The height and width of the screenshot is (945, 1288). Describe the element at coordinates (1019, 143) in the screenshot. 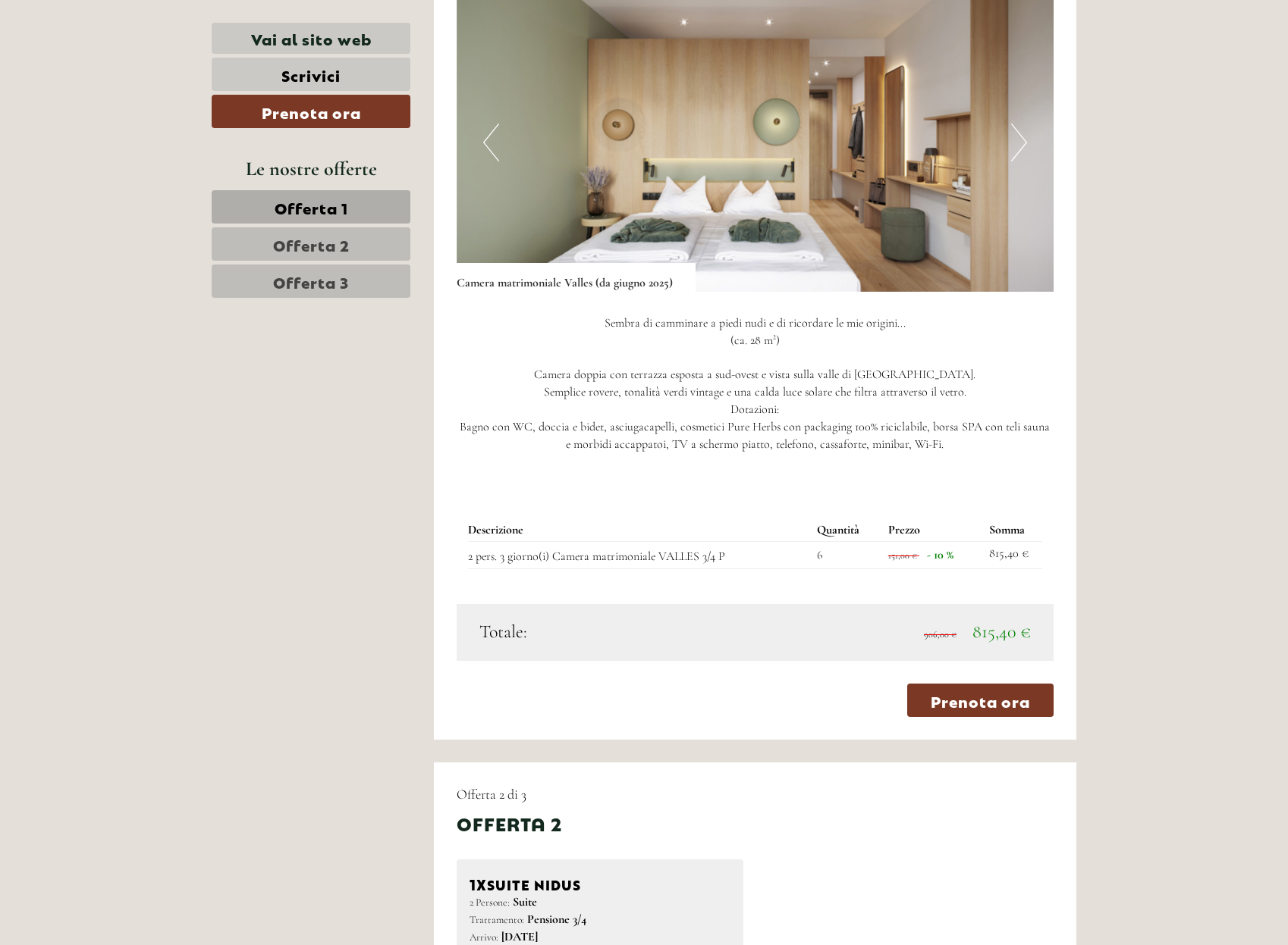

I see `button: Next` at that location.